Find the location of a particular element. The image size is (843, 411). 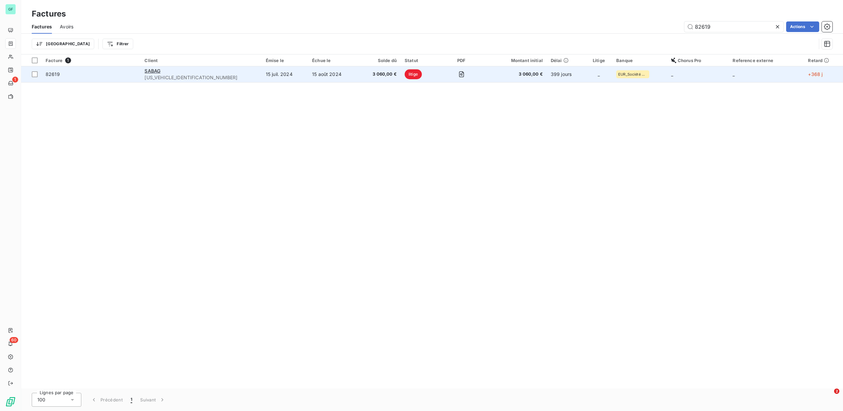

div: Chorus Pro is located at coordinates (698, 60).